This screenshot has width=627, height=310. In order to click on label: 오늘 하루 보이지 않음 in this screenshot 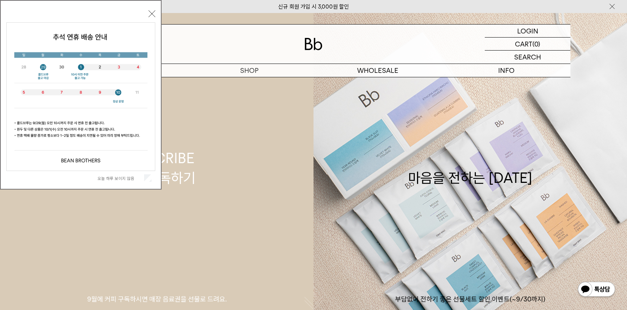, I will do `click(120, 179)`.